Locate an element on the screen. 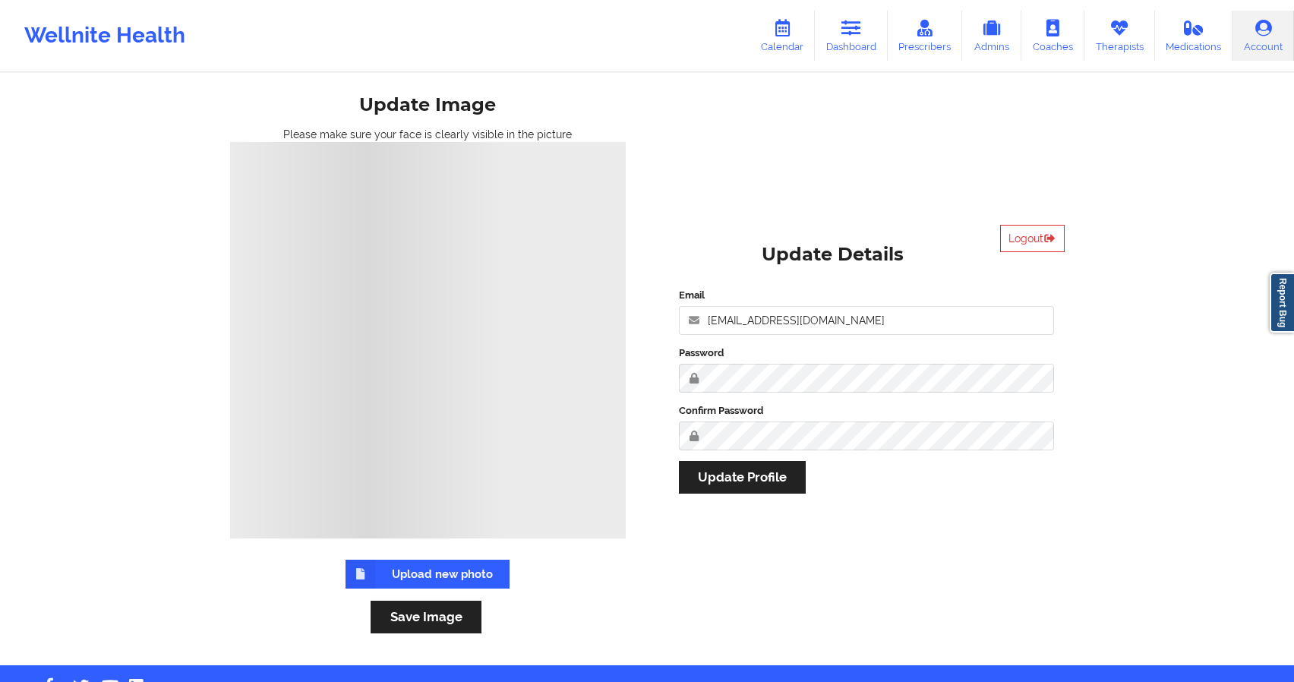  a: Dashboard is located at coordinates (851, 36).